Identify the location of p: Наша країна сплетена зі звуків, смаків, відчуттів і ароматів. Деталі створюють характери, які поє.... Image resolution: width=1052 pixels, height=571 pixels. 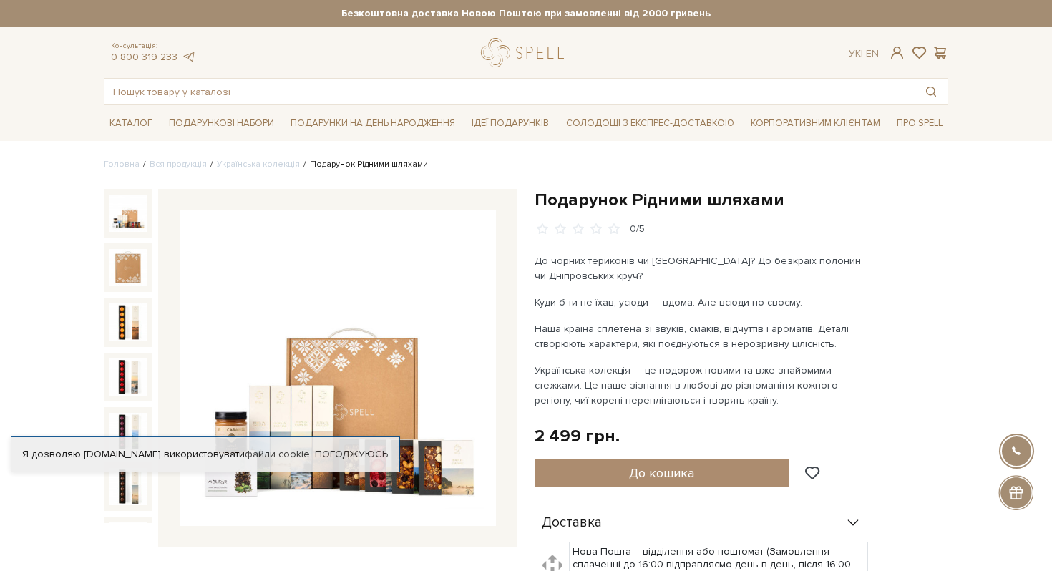
(702, 336).